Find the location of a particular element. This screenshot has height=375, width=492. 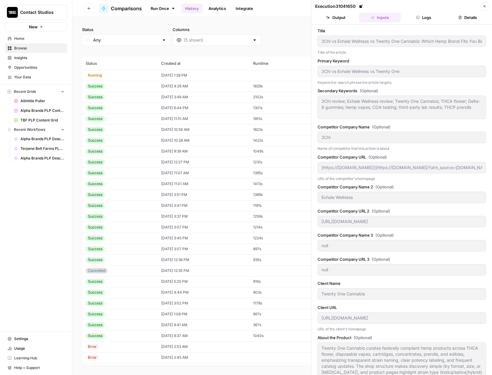

button: Help + Support is located at coordinates (36, 368).